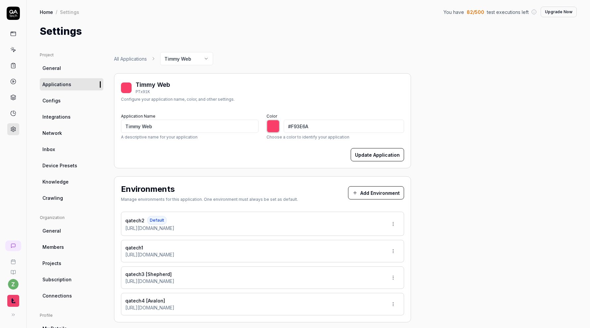 The height and width of the screenshot is (328, 590). I want to click on img: Timmy Logo, so click(13, 301).